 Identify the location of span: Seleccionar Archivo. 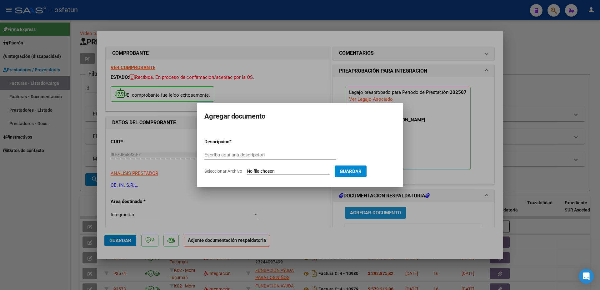
(223, 171).